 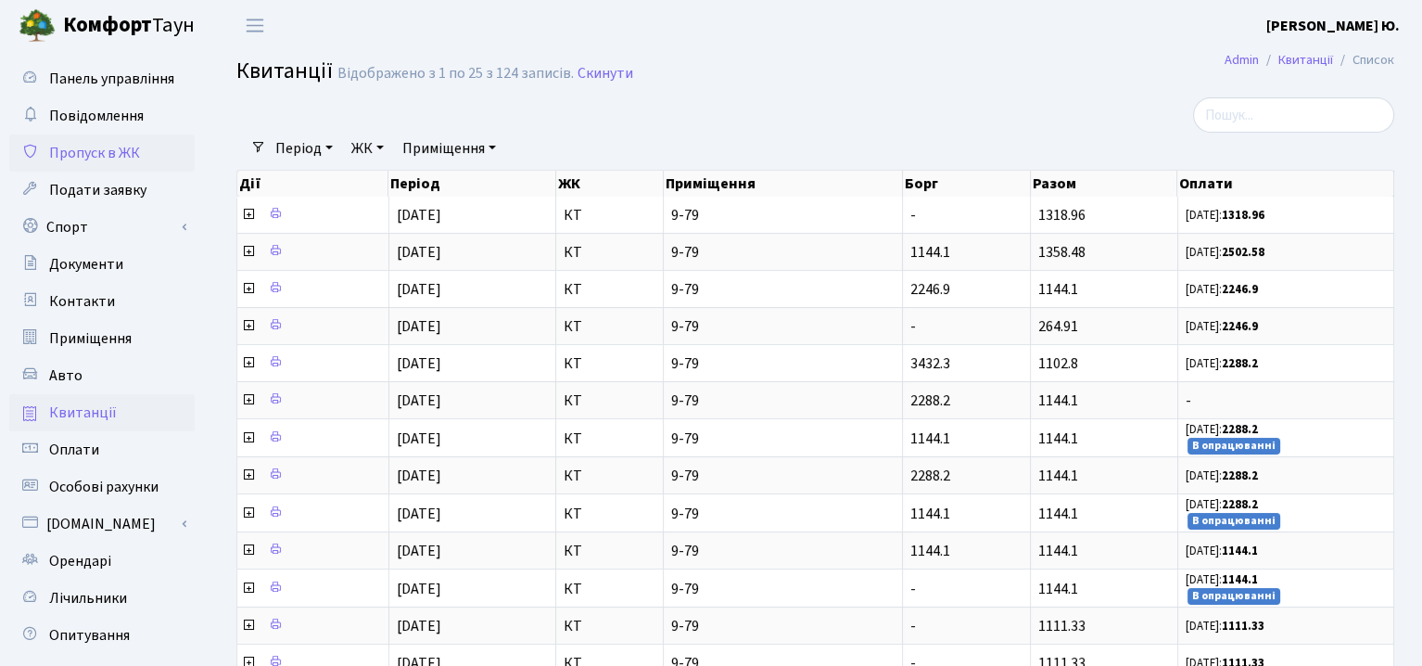 What do you see at coordinates (104, 487) in the screenshot?
I see `span: Особові рахунки` at bounding box center [104, 487].